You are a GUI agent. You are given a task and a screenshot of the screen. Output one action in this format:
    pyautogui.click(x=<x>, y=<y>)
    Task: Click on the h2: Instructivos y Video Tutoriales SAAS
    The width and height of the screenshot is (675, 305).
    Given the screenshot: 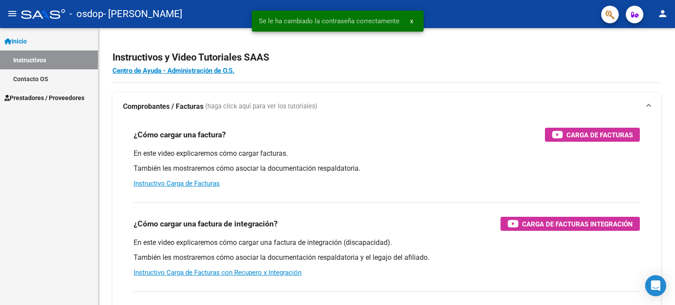 What is the action you would take?
    pyautogui.click(x=387, y=58)
    